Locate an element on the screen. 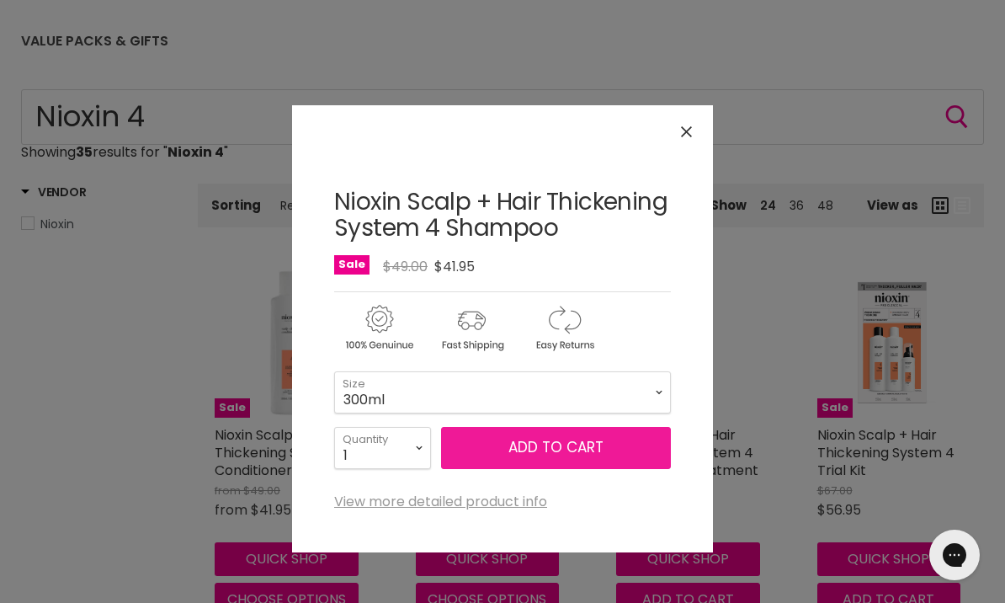  button: Close is located at coordinates (686, 131).